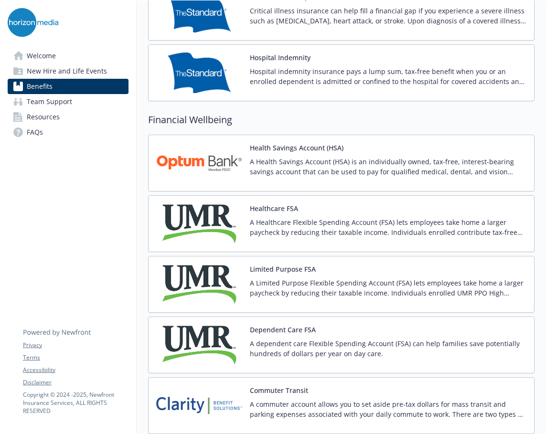 The image size is (546, 434). I want to click on h2: Financial Wellbeing, so click(341, 120).